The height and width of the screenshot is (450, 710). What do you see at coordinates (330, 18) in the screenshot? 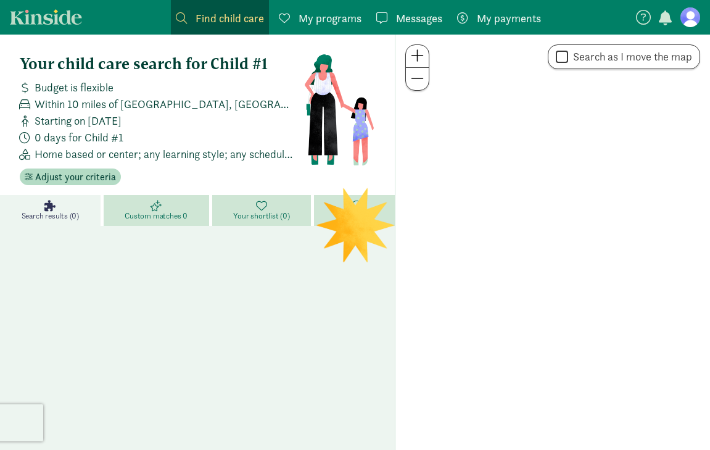
I see `span: My programs` at bounding box center [330, 18].